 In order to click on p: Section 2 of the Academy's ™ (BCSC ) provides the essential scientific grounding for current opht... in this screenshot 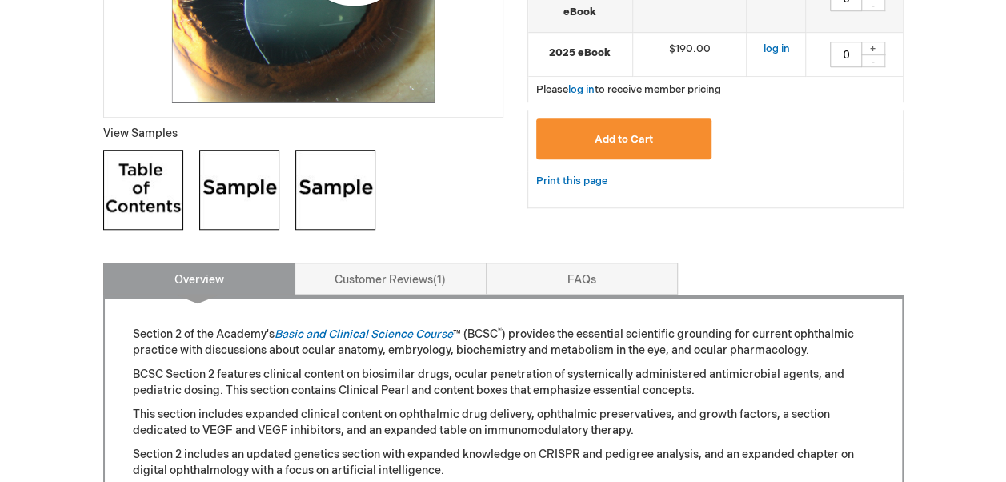, I will do `click(503, 342)`.